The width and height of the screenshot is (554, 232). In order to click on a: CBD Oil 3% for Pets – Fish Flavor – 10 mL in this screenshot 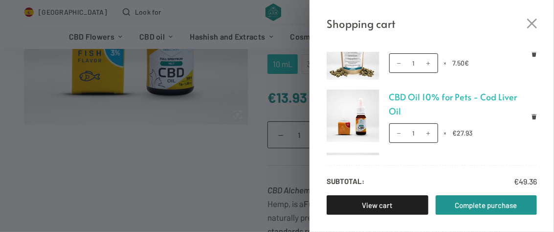, I will do `click(463, 167)`.